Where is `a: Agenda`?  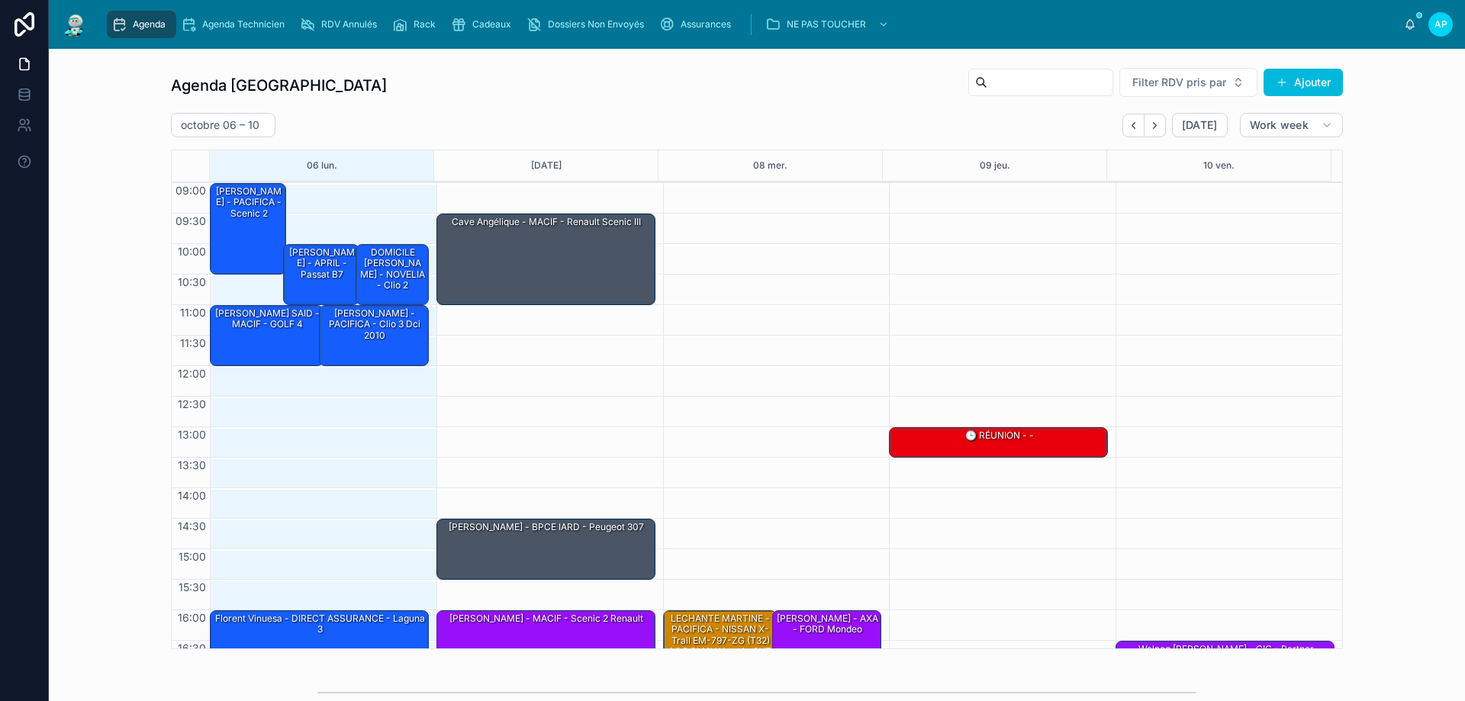 a: Agenda is located at coordinates (141, 24).